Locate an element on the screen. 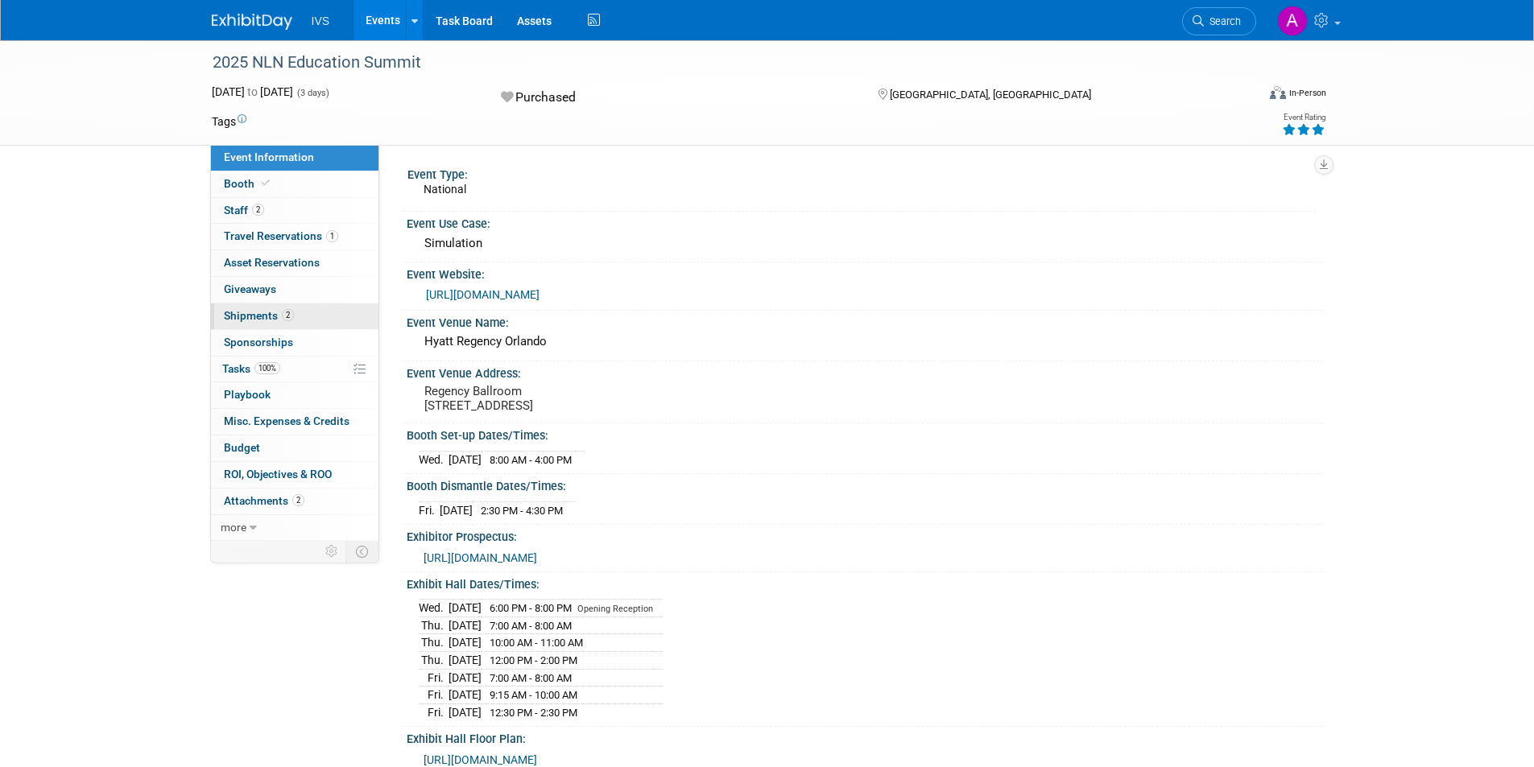 This screenshot has height=767, width=1534. span: Travel Reservations is located at coordinates (281, 236).